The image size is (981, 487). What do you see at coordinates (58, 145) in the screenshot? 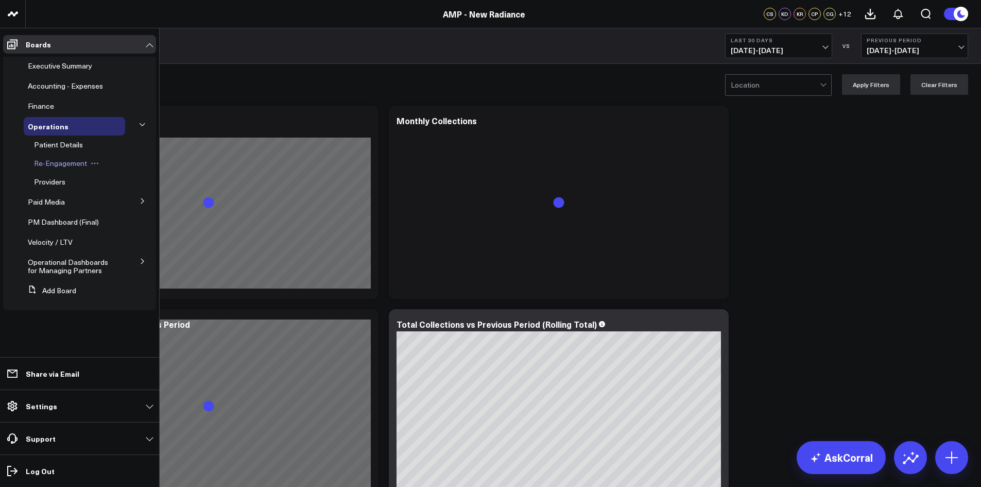
I see `a: Patient Details` at bounding box center [58, 145].